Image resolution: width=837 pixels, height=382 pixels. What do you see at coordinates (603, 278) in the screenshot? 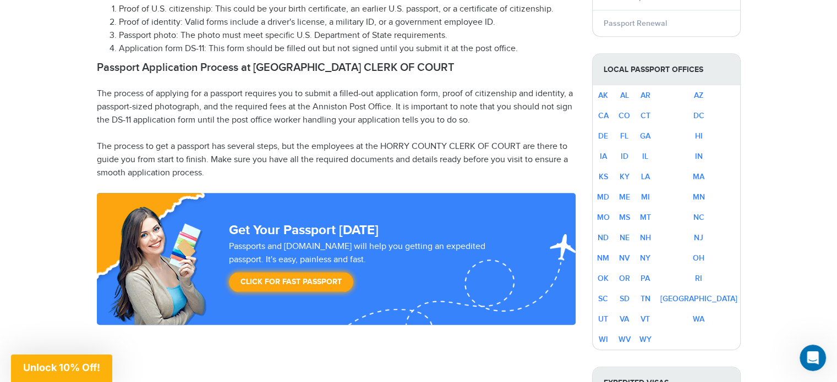
I see `a: OK` at bounding box center [603, 278].